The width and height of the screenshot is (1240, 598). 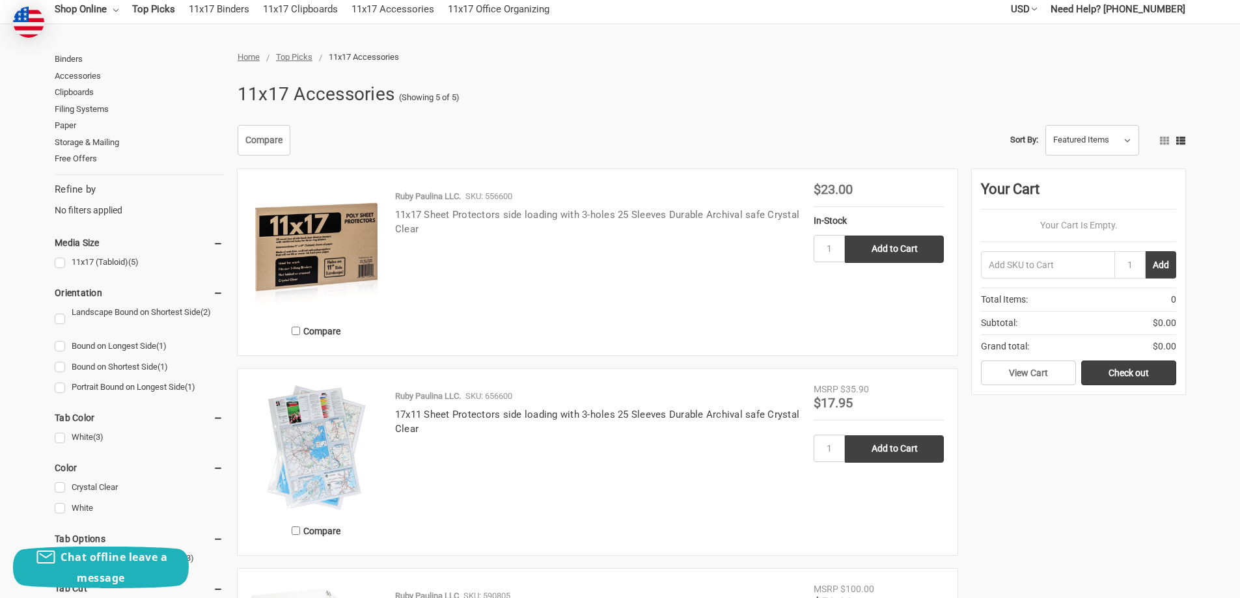 What do you see at coordinates (1161, 265) in the screenshot?
I see `button: Add` at bounding box center [1161, 265].